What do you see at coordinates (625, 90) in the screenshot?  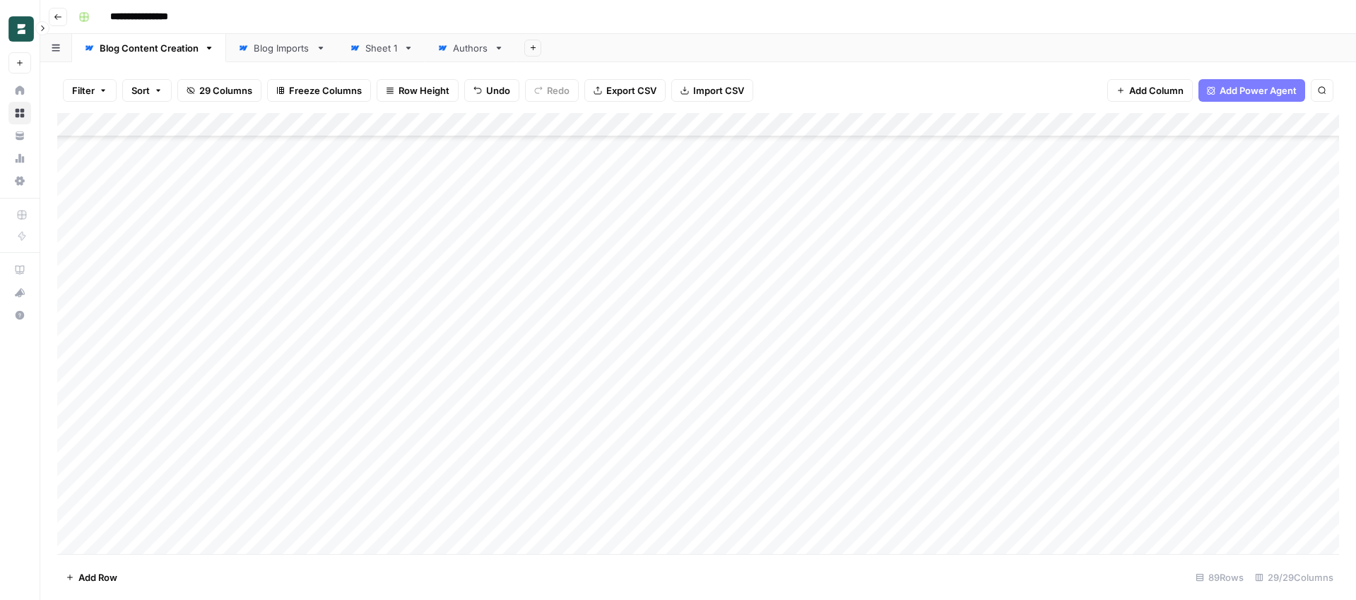 I see `button: Export CSV` at bounding box center [625, 90].